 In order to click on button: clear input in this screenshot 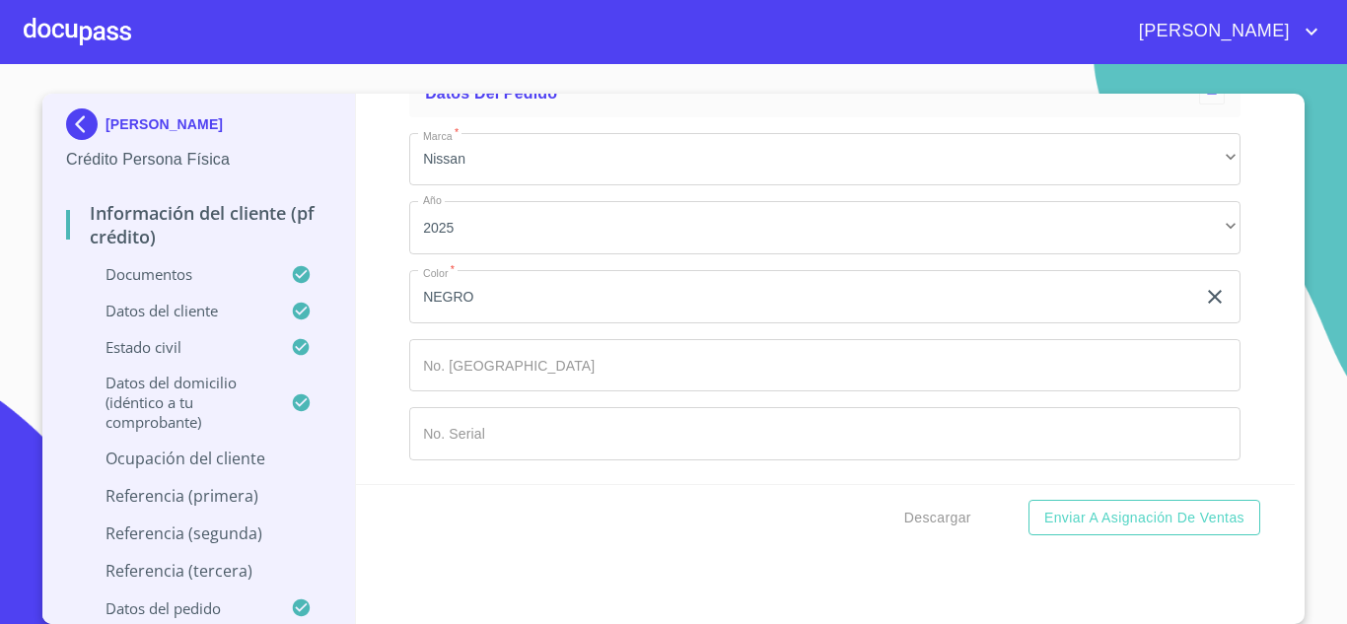, I will do `click(1215, 297)`.